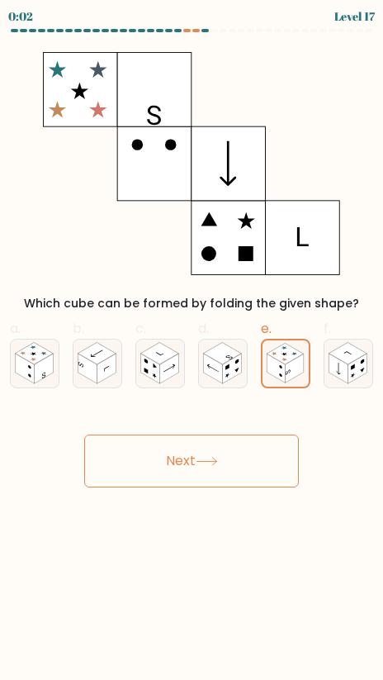 This screenshot has height=680, width=383. What do you see at coordinates (203, 328) in the screenshot?
I see `span: d.` at bounding box center [203, 328].